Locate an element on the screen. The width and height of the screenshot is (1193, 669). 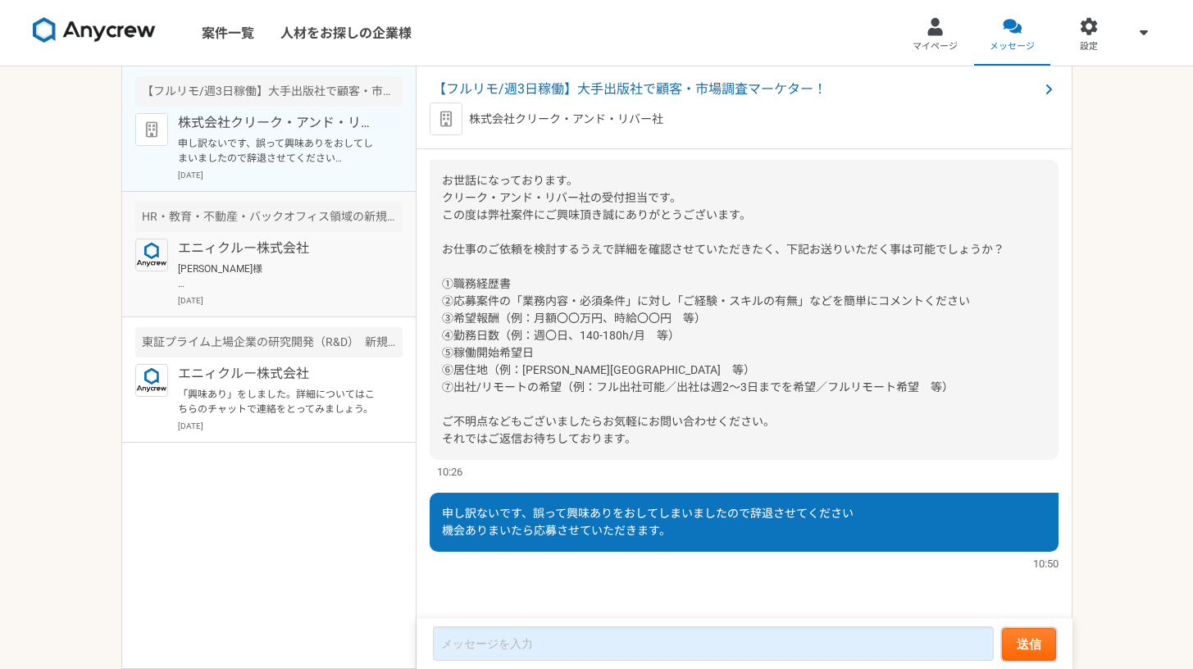
p: 「興味あり」をしました。詳細についてはこちらのチャットで連絡をとってみましょう。 is located at coordinates (279, 402).